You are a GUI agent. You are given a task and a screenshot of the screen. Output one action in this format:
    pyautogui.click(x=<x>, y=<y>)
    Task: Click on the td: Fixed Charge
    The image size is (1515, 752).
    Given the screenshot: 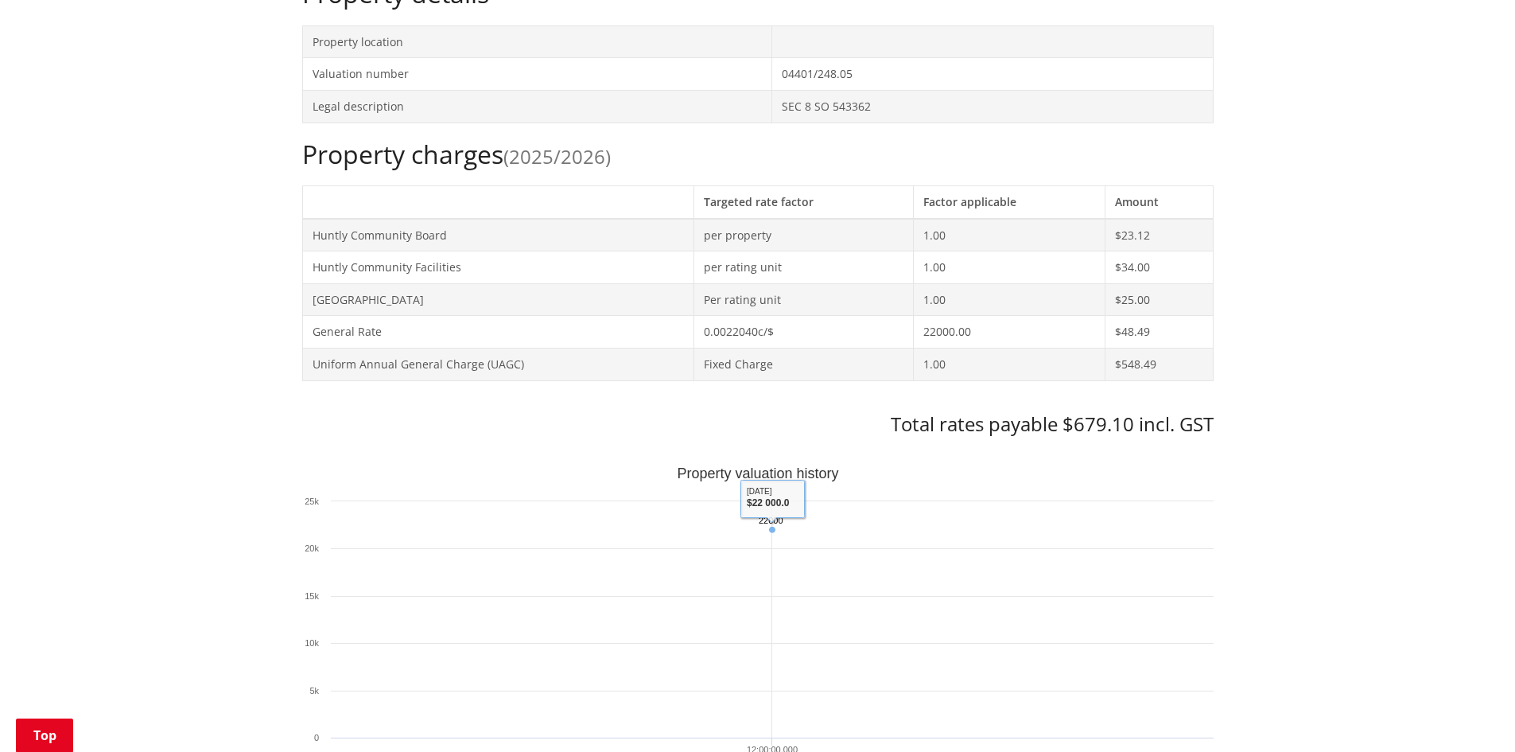 What is the action you would take?
    pyautogui.click(x=804, y=363)
    